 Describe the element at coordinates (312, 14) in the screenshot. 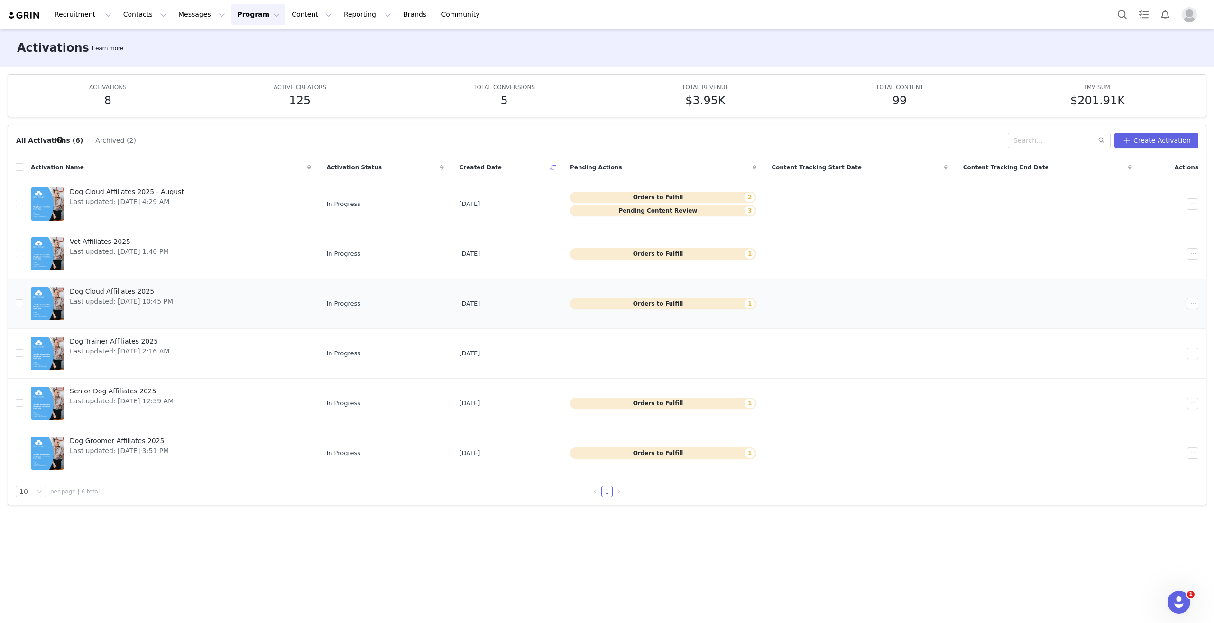

I see `button: Content` at that location.